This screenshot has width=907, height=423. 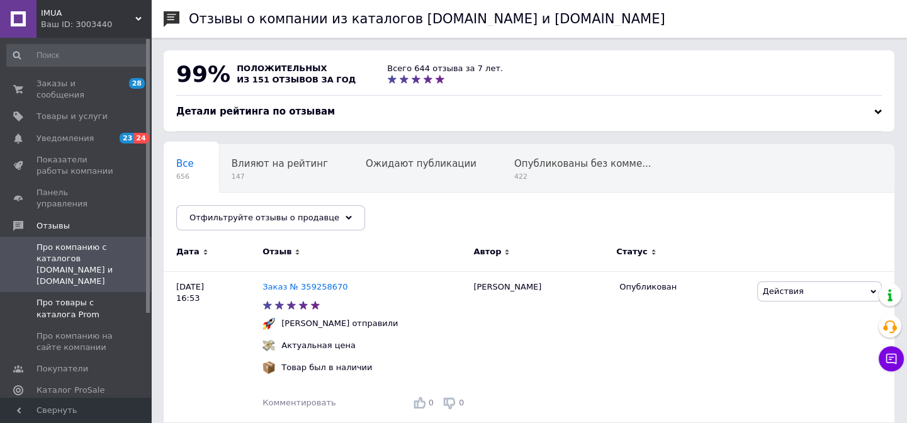 What do you see at coordinates (206, 211) in the screenshot?
I see `span: Негативные` at bounding box center [206, 211].